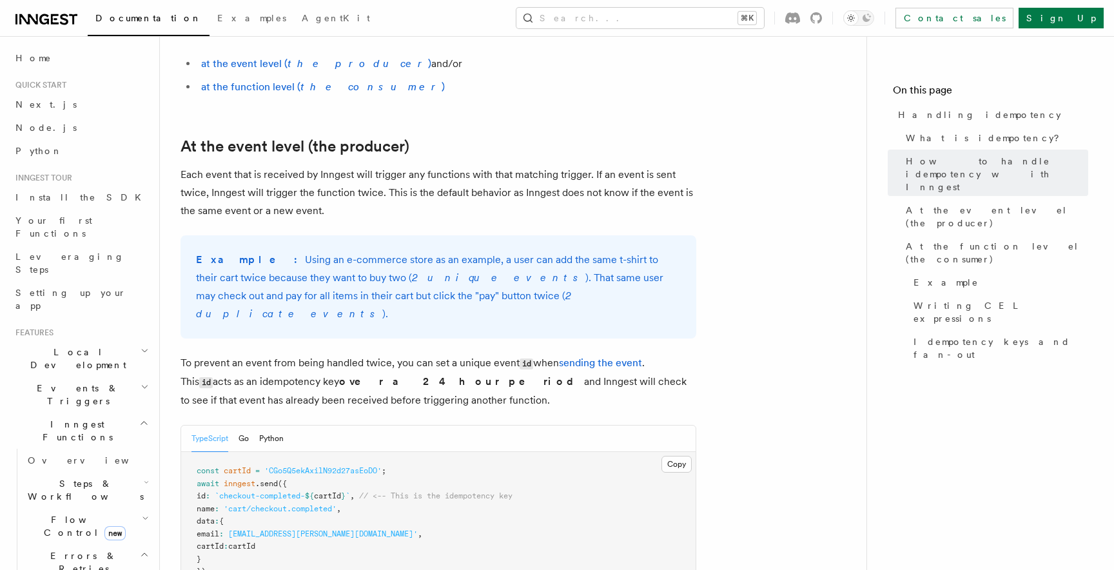 Image resolution: width=1114 pixels, height=570 pixels. Describe the element at coordinates (323, 471) in the screenshot. I see `span: 'CGo5Q5ekAxilN92d27asEoDO'` at that location.